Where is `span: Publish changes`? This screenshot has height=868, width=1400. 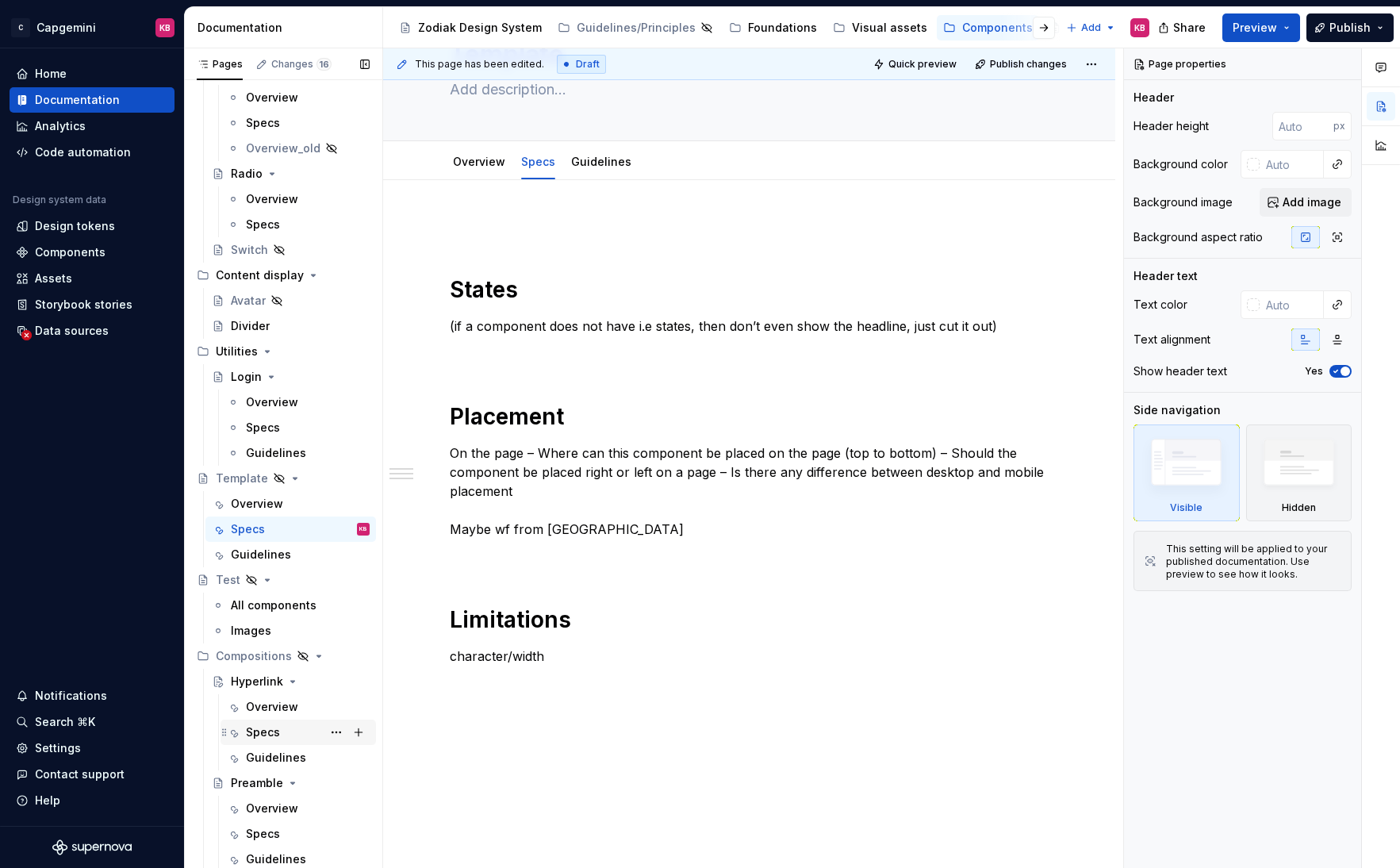
span: Publish changes is located at coordinates (1028, 64).